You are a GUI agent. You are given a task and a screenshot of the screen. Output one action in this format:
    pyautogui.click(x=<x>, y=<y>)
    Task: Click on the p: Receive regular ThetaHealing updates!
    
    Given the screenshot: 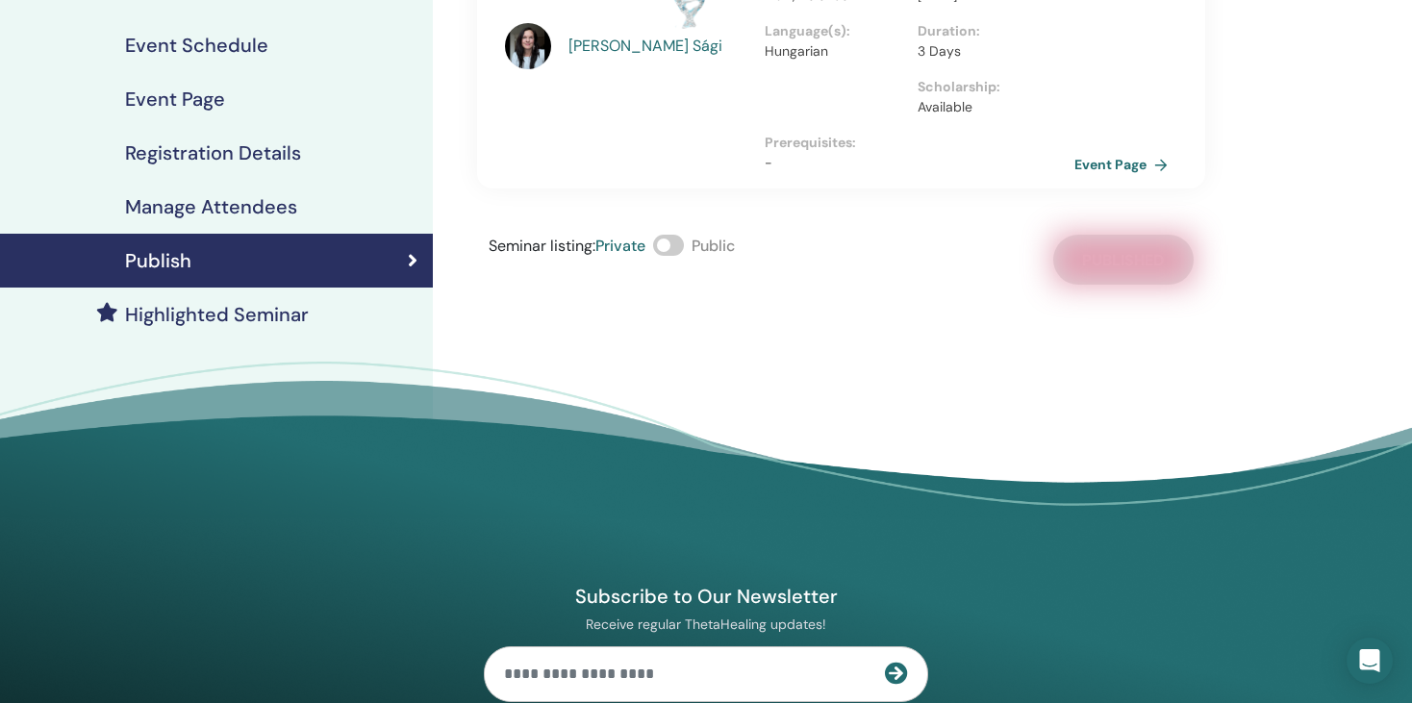 What is the action you would take?
    pyautogui.click(x=706, y=624)
    